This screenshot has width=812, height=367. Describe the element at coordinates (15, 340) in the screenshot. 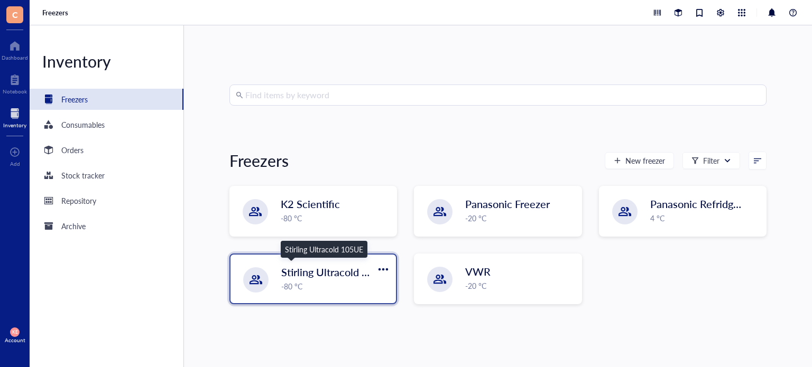

I see `div: Account` at that location.